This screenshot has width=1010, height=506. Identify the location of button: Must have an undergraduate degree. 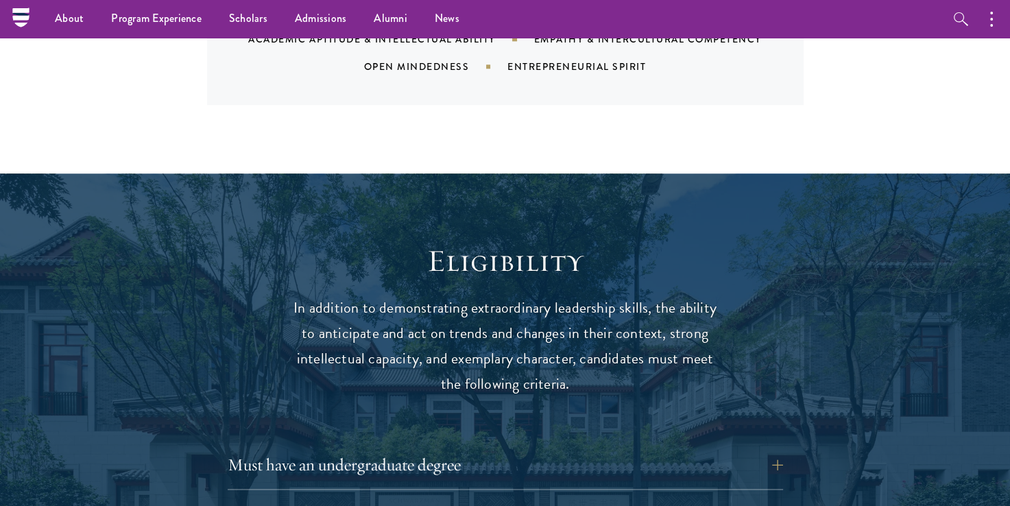
(505, 465).